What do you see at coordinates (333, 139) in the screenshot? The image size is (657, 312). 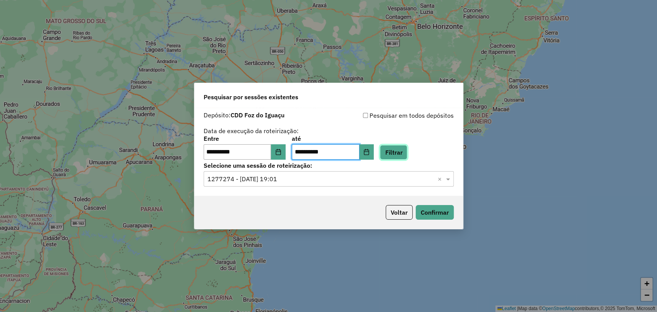 I see `label: até` at bounding box center [333, 139].